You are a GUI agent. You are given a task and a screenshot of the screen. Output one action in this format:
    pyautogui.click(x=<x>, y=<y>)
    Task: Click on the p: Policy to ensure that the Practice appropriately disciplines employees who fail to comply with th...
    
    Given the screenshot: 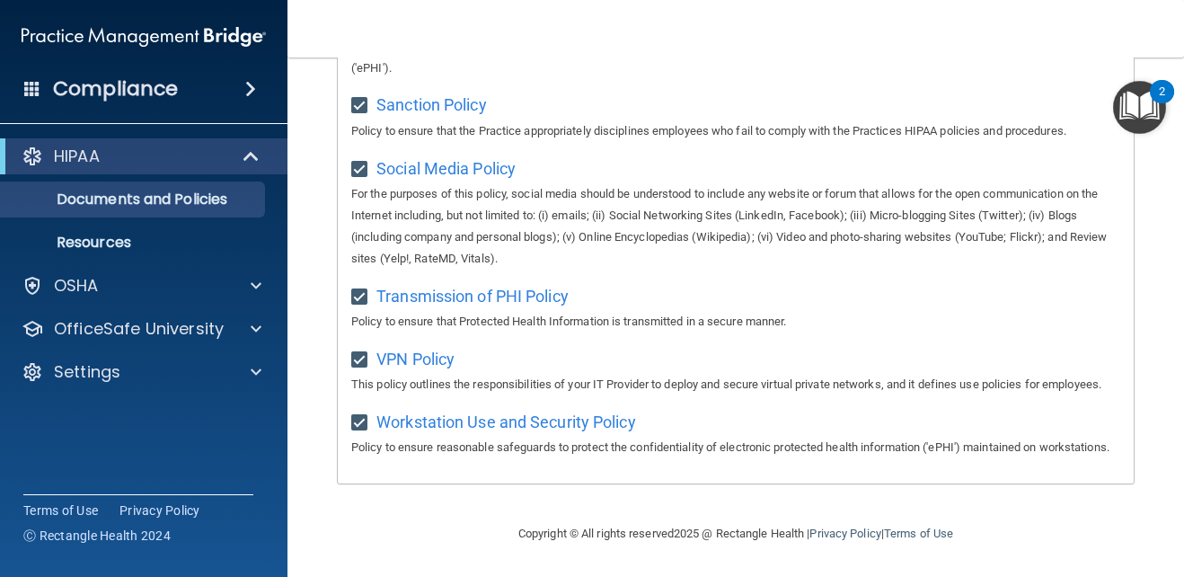 What is the action you would take?
    pyautogui.click(x=736, y=131)
    